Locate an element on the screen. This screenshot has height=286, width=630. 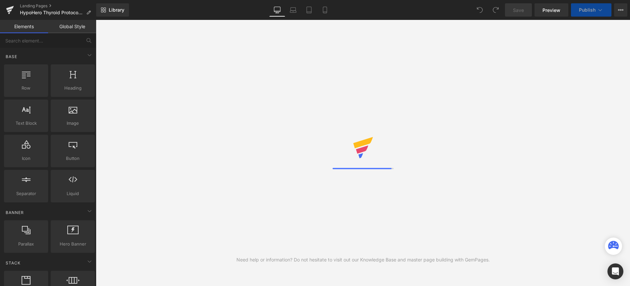
a: Global Style is located at coordinates (72, 27).